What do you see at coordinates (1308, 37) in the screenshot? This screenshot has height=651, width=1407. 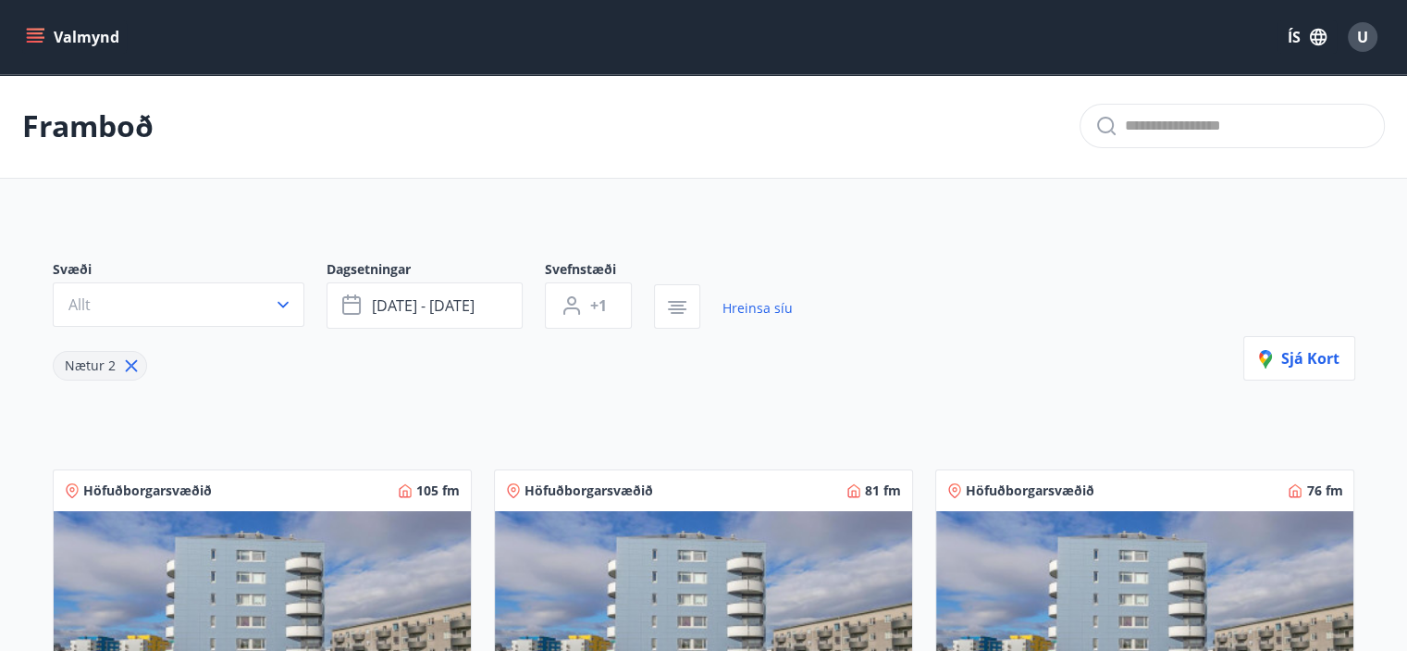 I see `button: ÍS` at bounding box center [1308, 37].